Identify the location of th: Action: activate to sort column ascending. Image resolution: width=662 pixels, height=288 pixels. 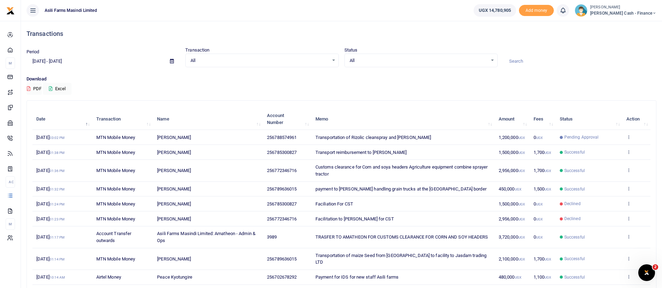
(636, 119).